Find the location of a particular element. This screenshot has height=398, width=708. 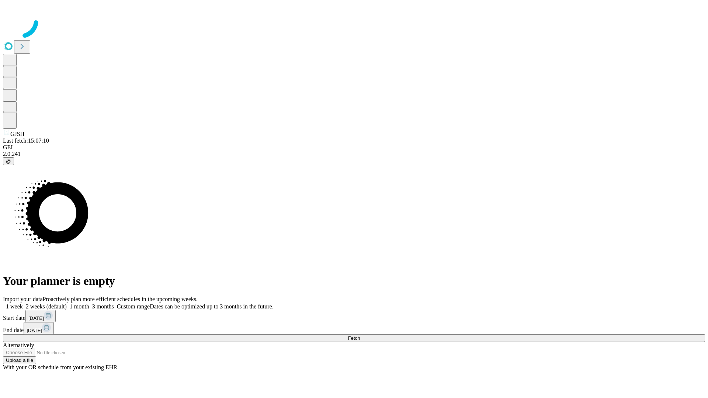

span: Proactively plan more efficient schedules in the upcoming weeks. is located at coordinates (120, 299).